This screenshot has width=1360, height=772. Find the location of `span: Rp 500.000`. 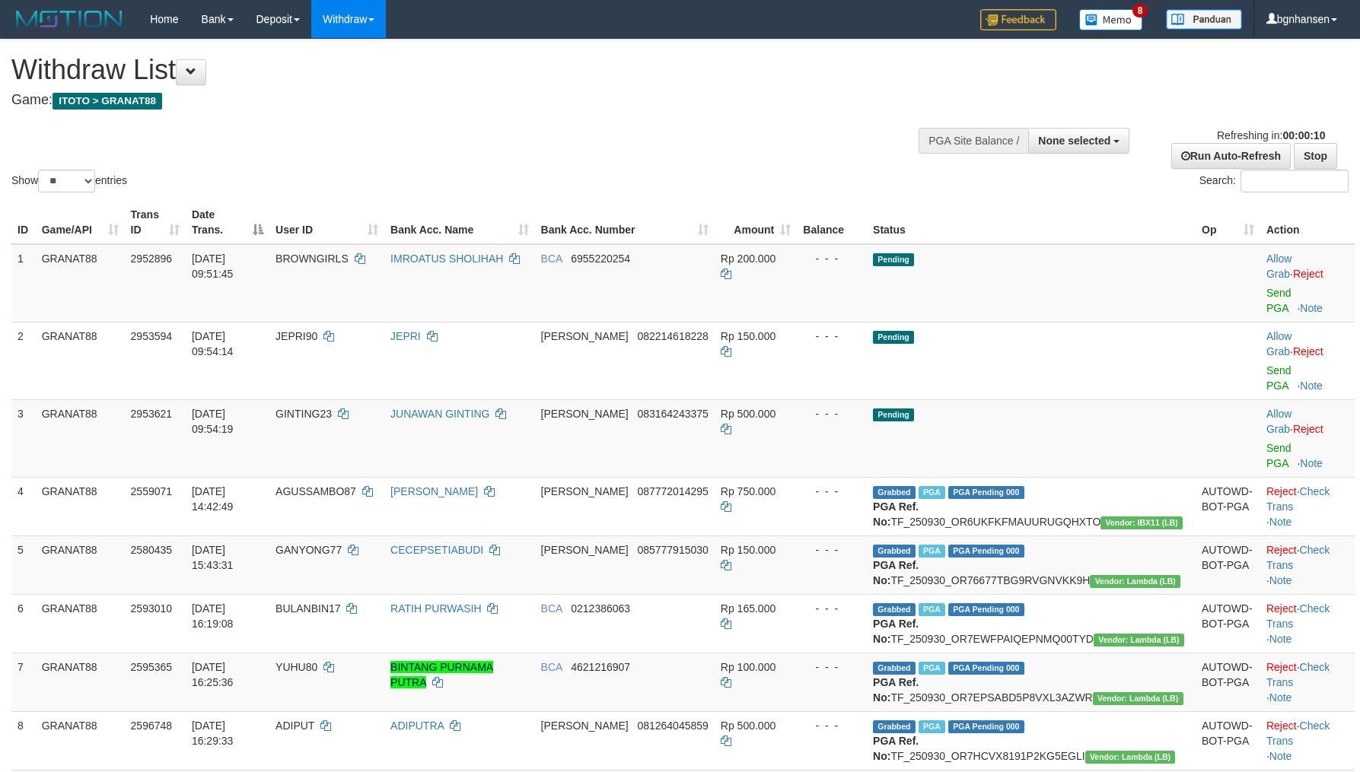

span: Rp 500.000 is located at coordinates (748, 414).